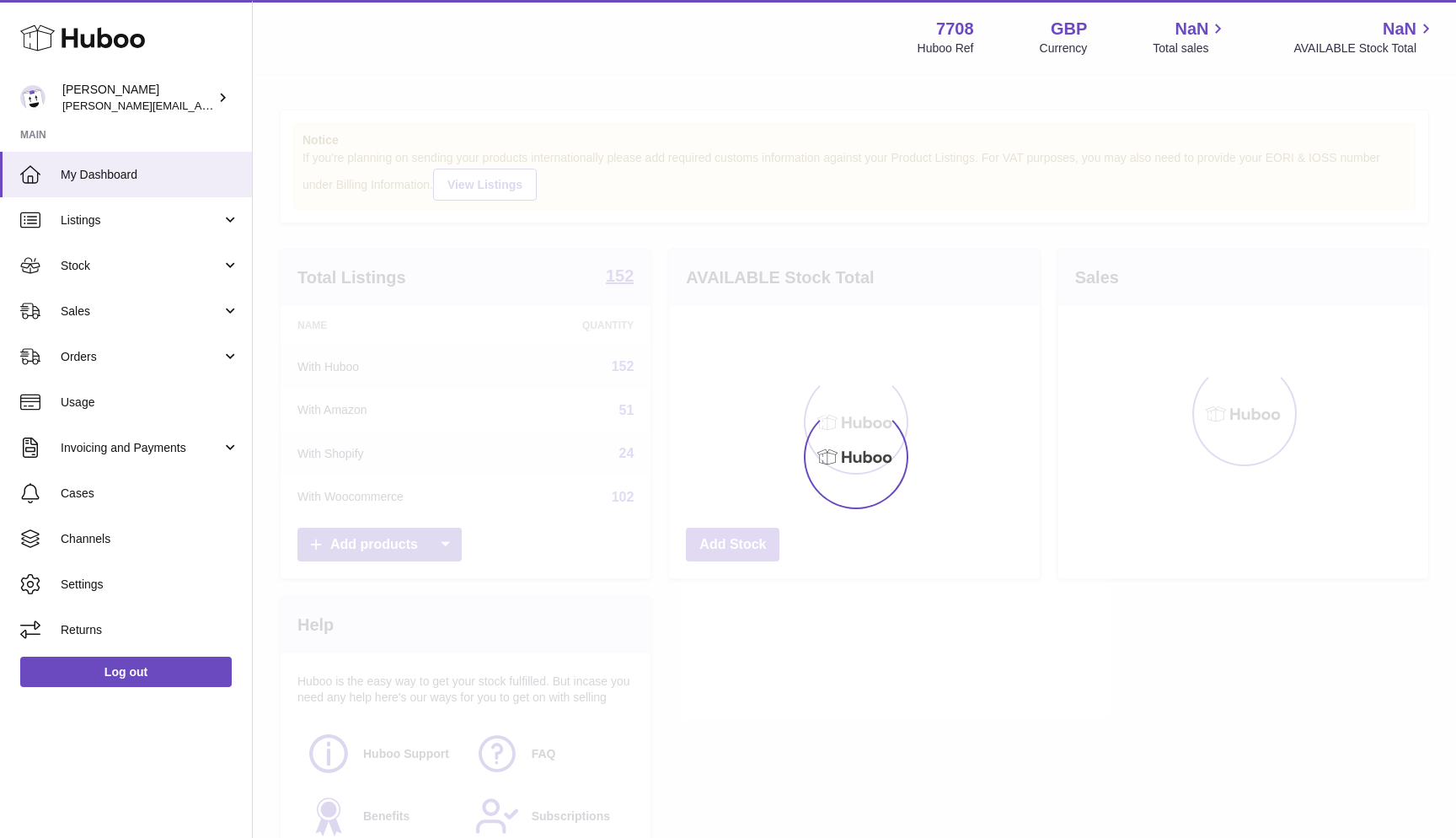 The image size is (1456, 838). Describe the element at coordinates (1364, 48) in the screenshot. I see `span: AVAILABLE Stock Total` at that location.